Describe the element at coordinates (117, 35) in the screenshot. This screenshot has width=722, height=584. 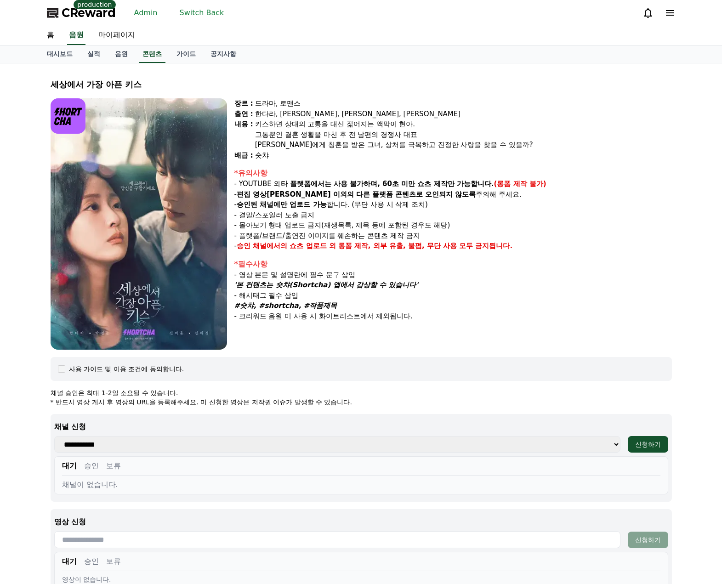
I see `a: 마이페이지` at that location.